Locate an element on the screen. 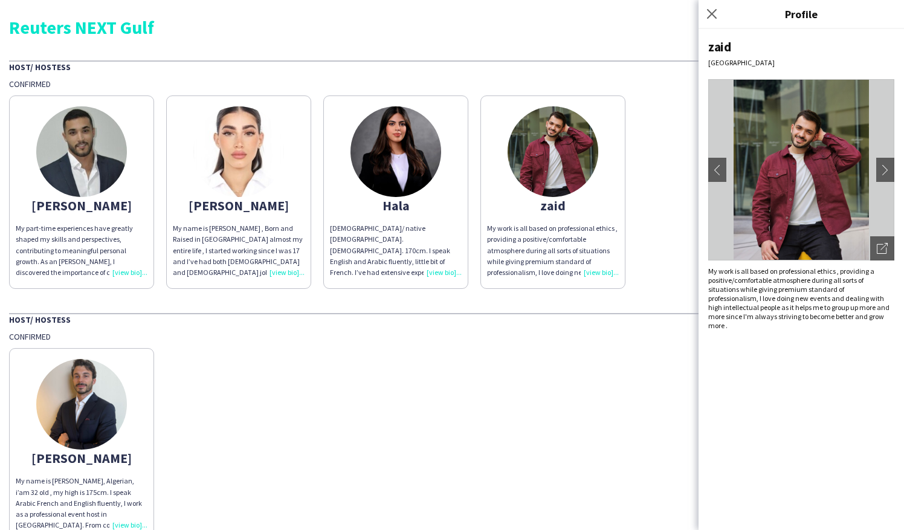  h3: Profile is located at coordinates (801, 14).